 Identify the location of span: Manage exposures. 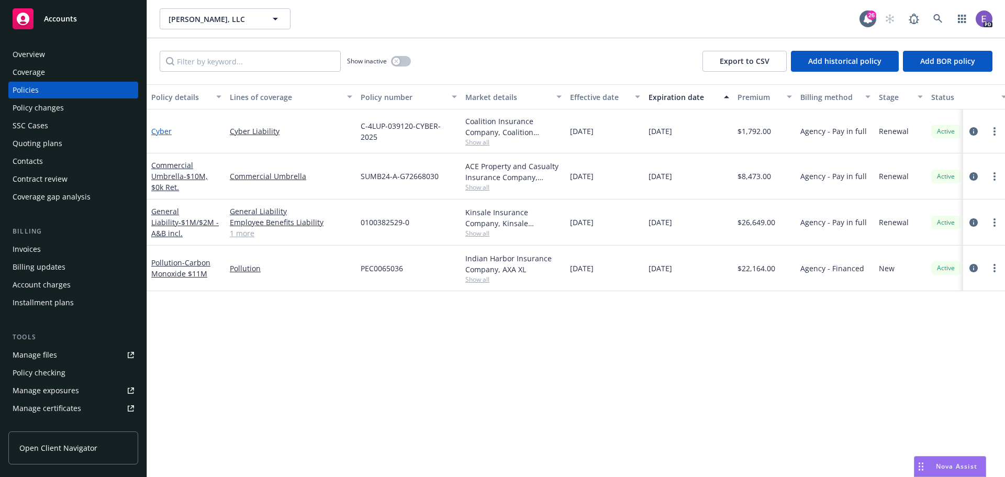
(73, 391).